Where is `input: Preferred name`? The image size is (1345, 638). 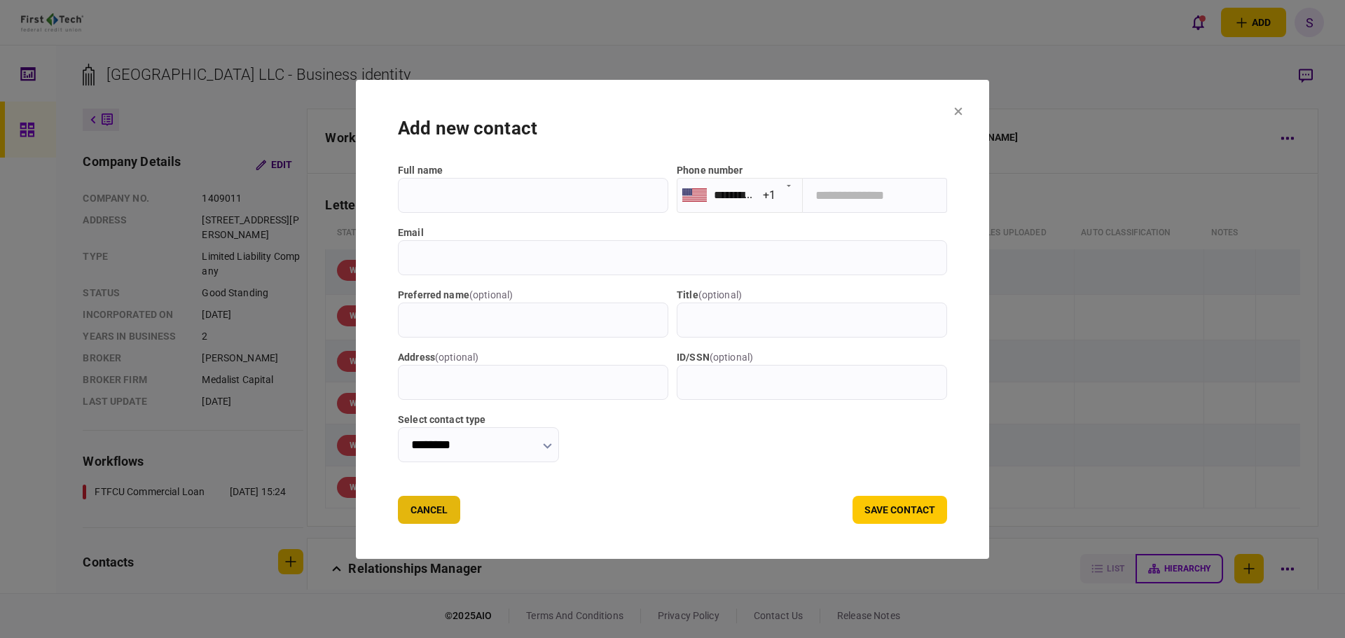
input: Preferred name is located at coordinates (533, 320).